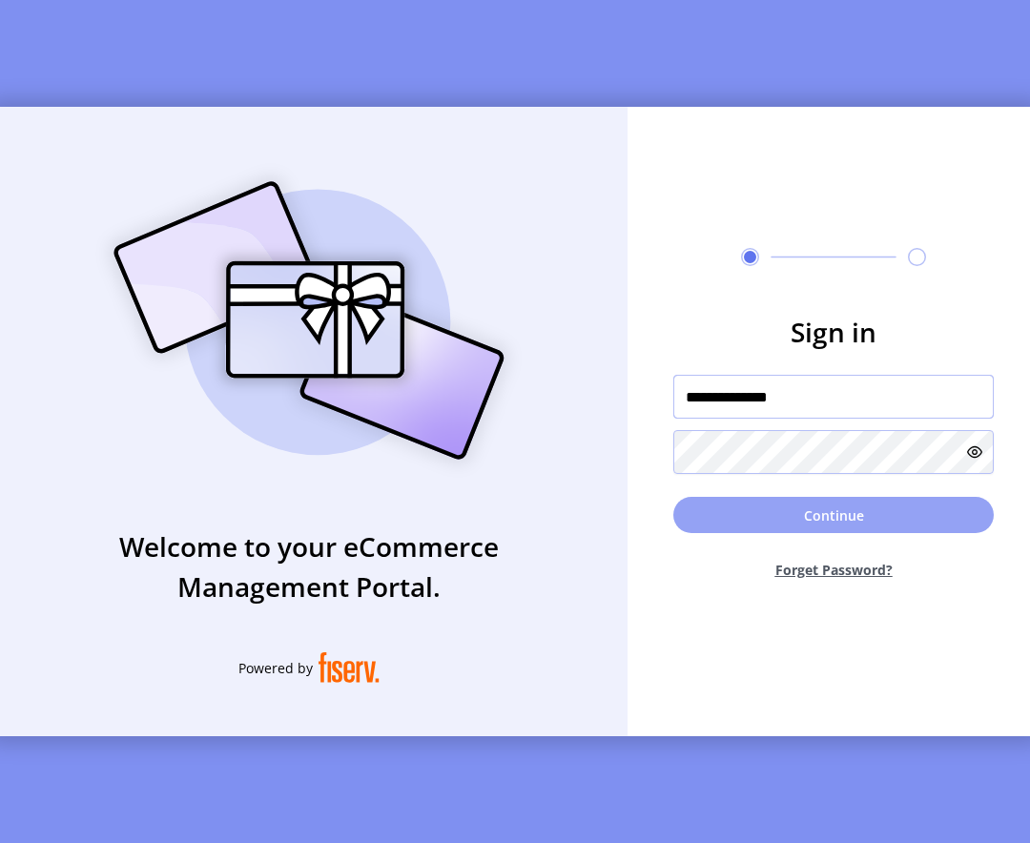 This screenshot has width=1030, height=843. What do you see at coordinates (834, 569) in the screenshot?
I see `button: Forget Password?` at bounding box center [834, 569].